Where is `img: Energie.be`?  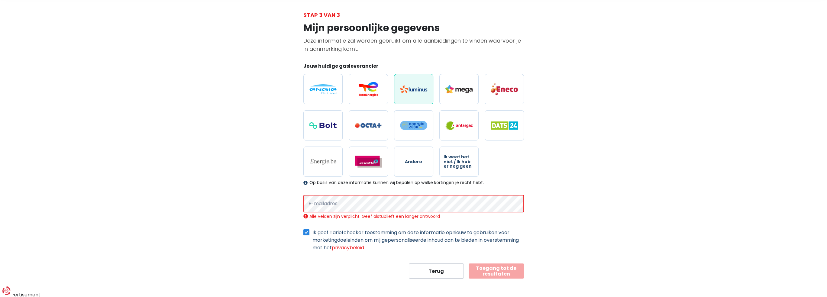 img: Energie.be is located at coordinates (323, 162).